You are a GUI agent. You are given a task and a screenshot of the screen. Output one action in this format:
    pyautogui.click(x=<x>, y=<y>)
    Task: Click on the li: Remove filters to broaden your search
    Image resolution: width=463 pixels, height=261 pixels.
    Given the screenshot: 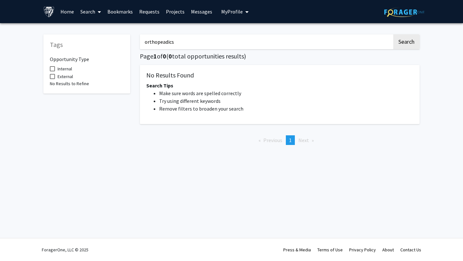 What is the action you would take?
    pyautogui.click(x=286, y=109)
    